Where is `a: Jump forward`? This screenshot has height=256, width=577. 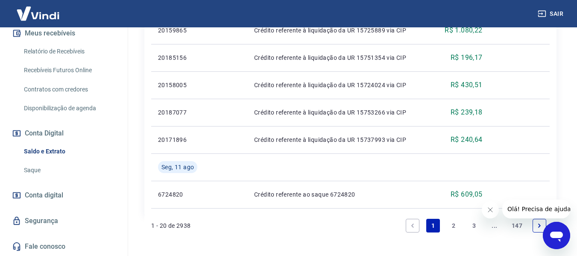
a: Jump forward is located at coordinates (495, 226).